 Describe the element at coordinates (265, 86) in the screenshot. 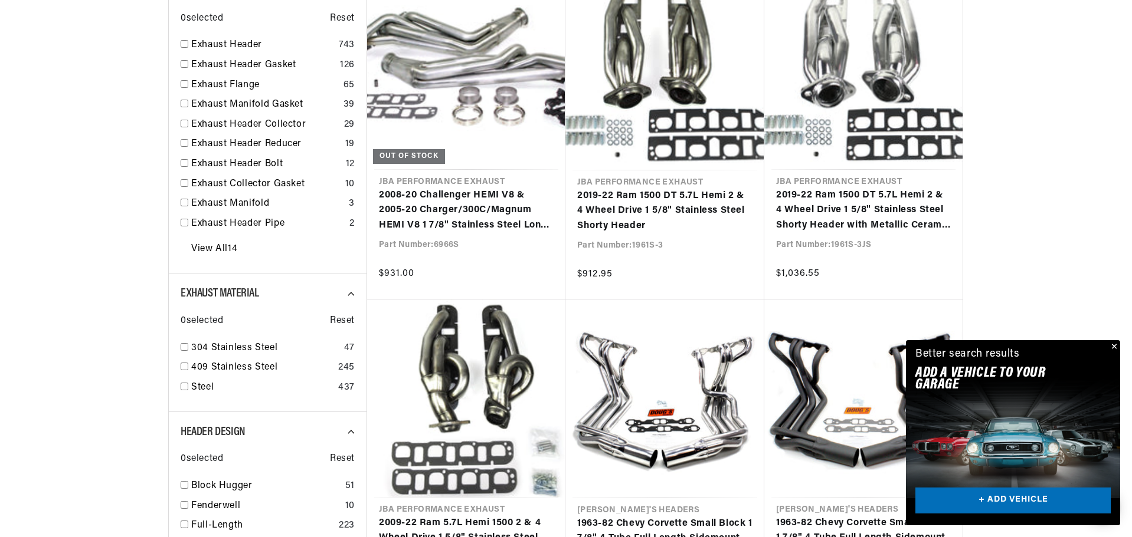

I see `a: Exhaust Flange` at that location.